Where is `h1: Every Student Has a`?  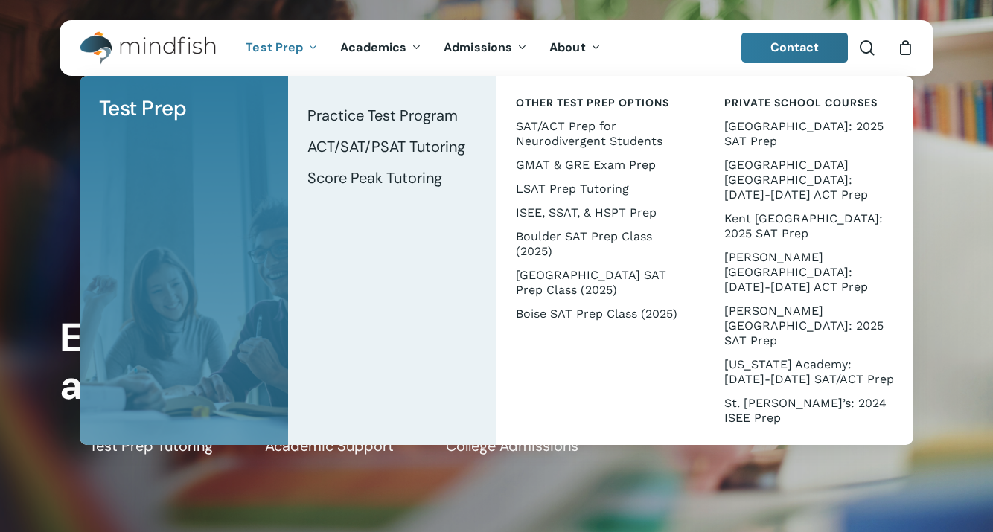
h1: Every Student Has a is located at coordinates (273, 362).